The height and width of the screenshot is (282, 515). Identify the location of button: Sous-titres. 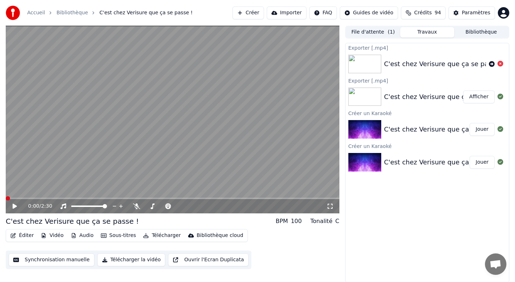
(118, 236).